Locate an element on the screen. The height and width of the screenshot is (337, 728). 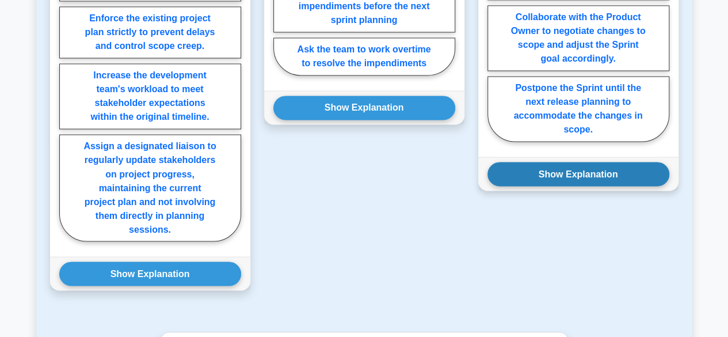
label: Ask the team to work overtime to resolve the impendiments is located at coordinates (364, 56).